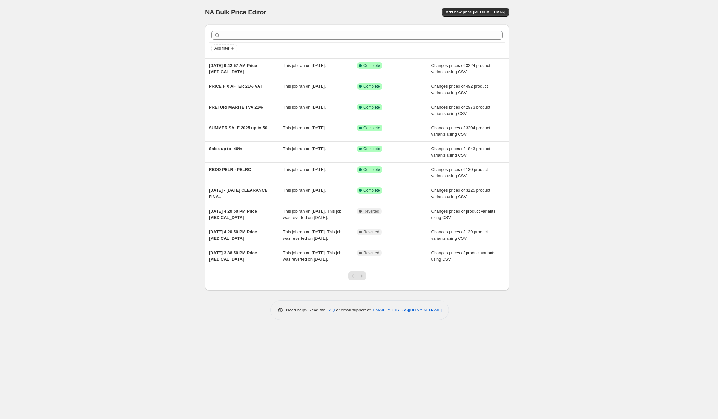  Describe the element at coordinates (230, 169) in the screenshot. I see `span: REDO PELR - PELRC` at that location.